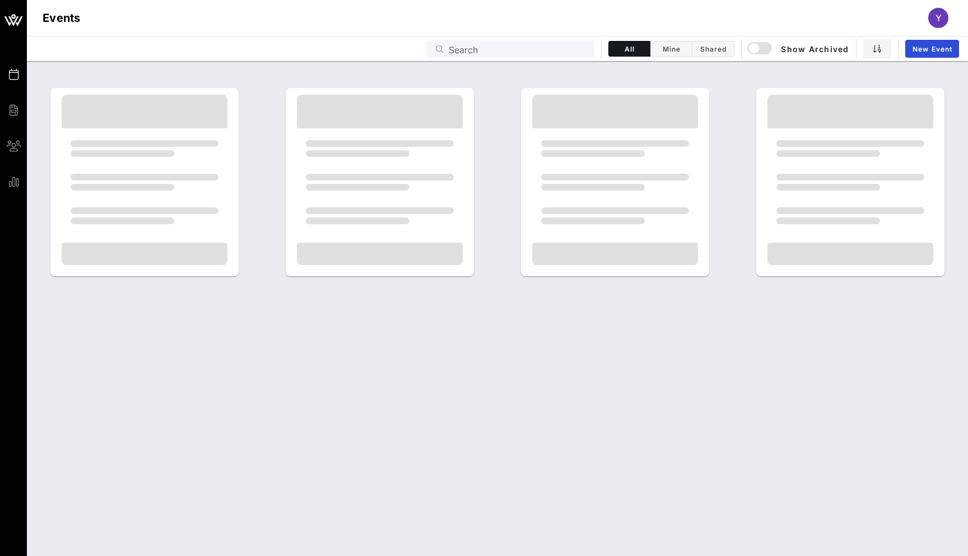 The height and width of the screenshot is (556, 968). I want to click on span: Mine, so click(671, 49).